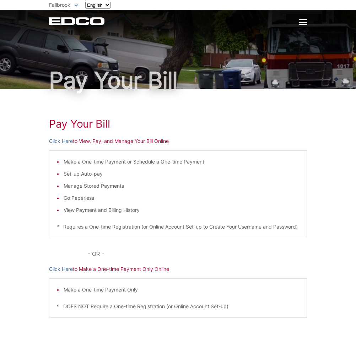 Image resolution: width=356 pixels, height=353 pixels. I want to click on li: Set-up Auto-pay, so click(182, 174).